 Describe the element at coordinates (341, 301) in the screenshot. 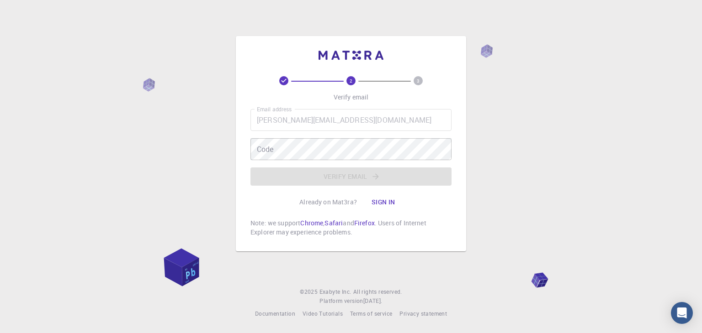

I see `span: Platform version` at that location.